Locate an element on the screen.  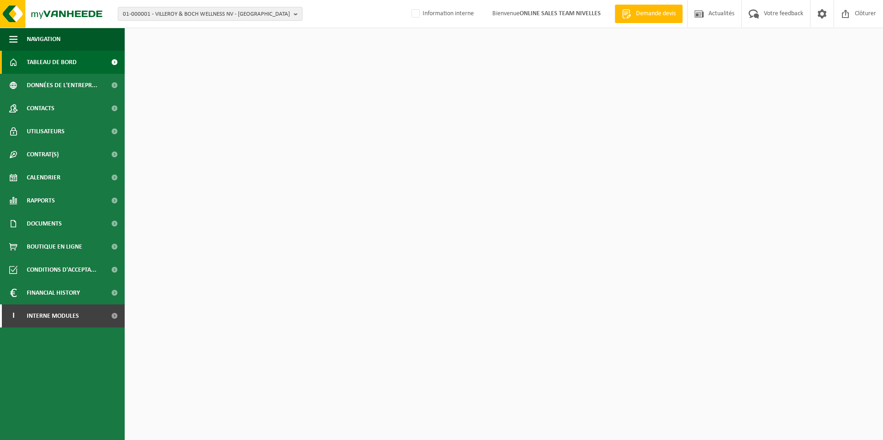
span: Documents is located at coordinates (44, 224).